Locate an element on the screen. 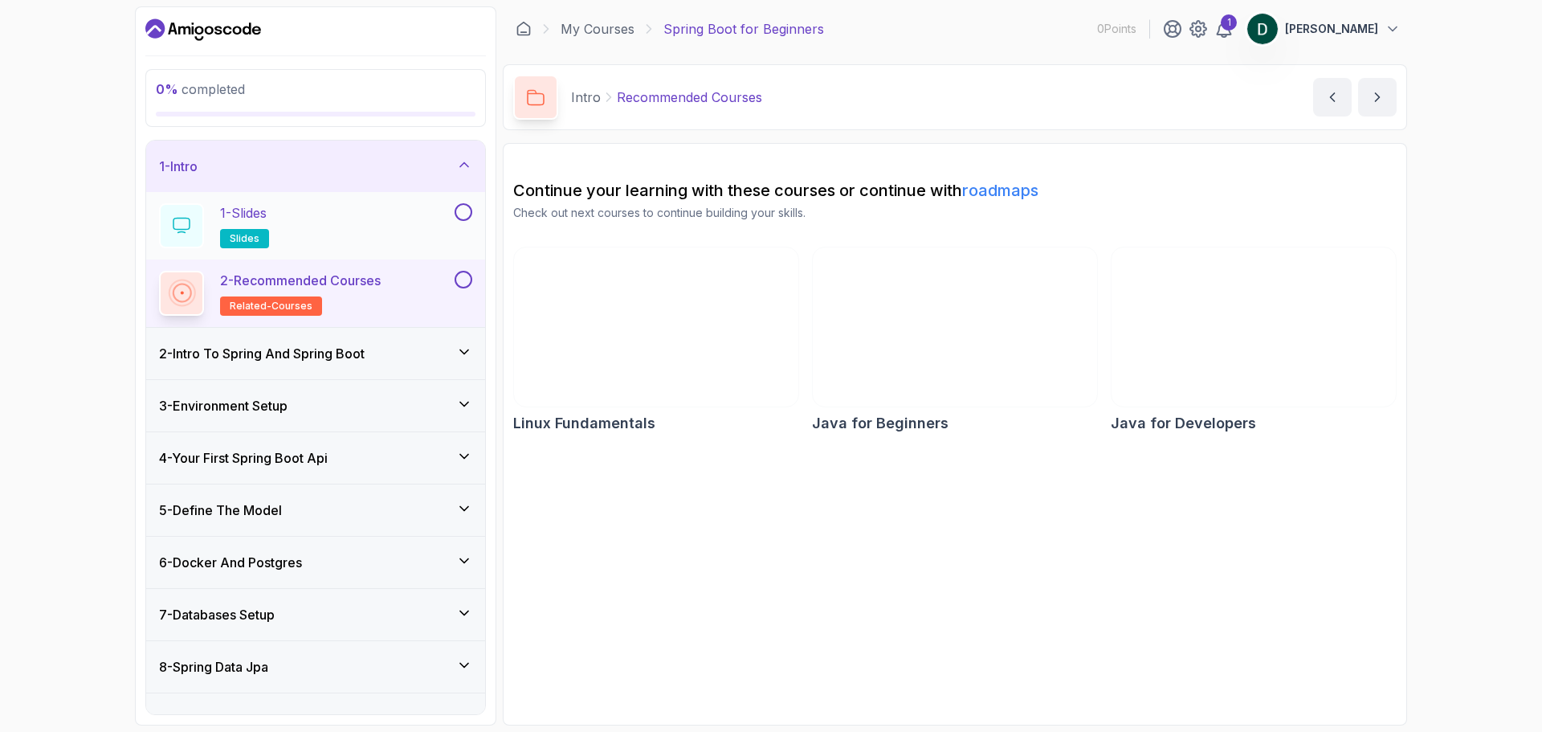  h2: Java for Developers is located at coordinates (1183, 423).